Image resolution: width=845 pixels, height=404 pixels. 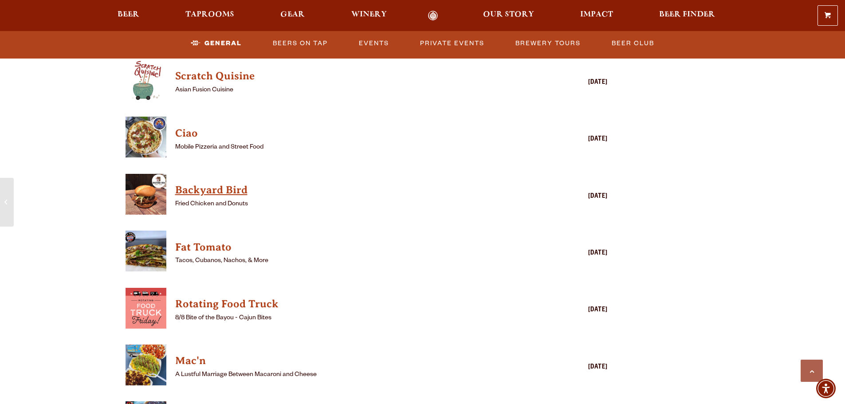 I want to click on h4: Scratch Quisine, so click(x=354, y=76).